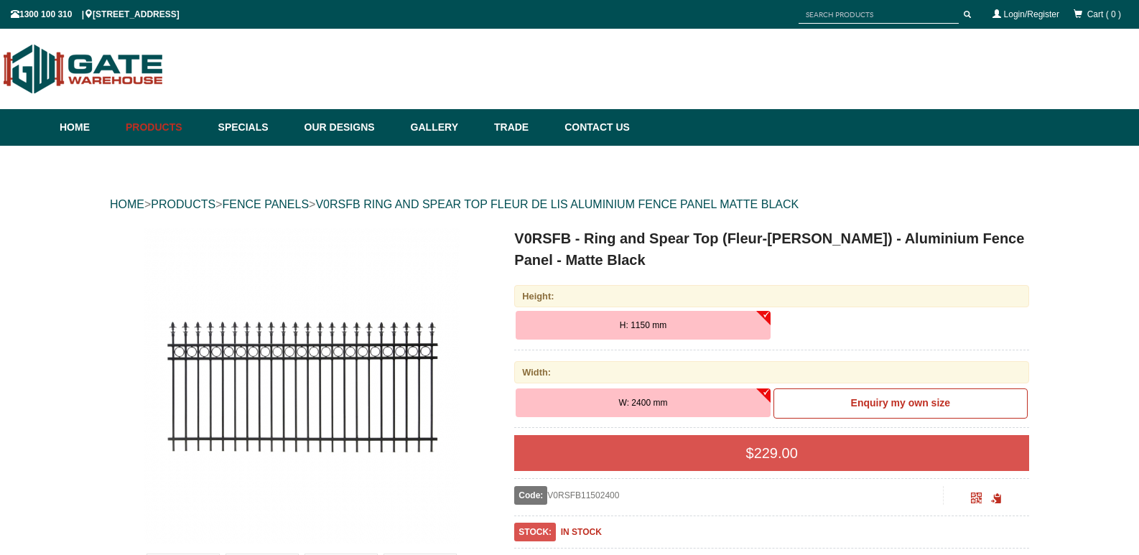 The width and height of the screenshot is (1139, 555). I want to click on input: SEARCH PRODUCTS, so click(878, 14).